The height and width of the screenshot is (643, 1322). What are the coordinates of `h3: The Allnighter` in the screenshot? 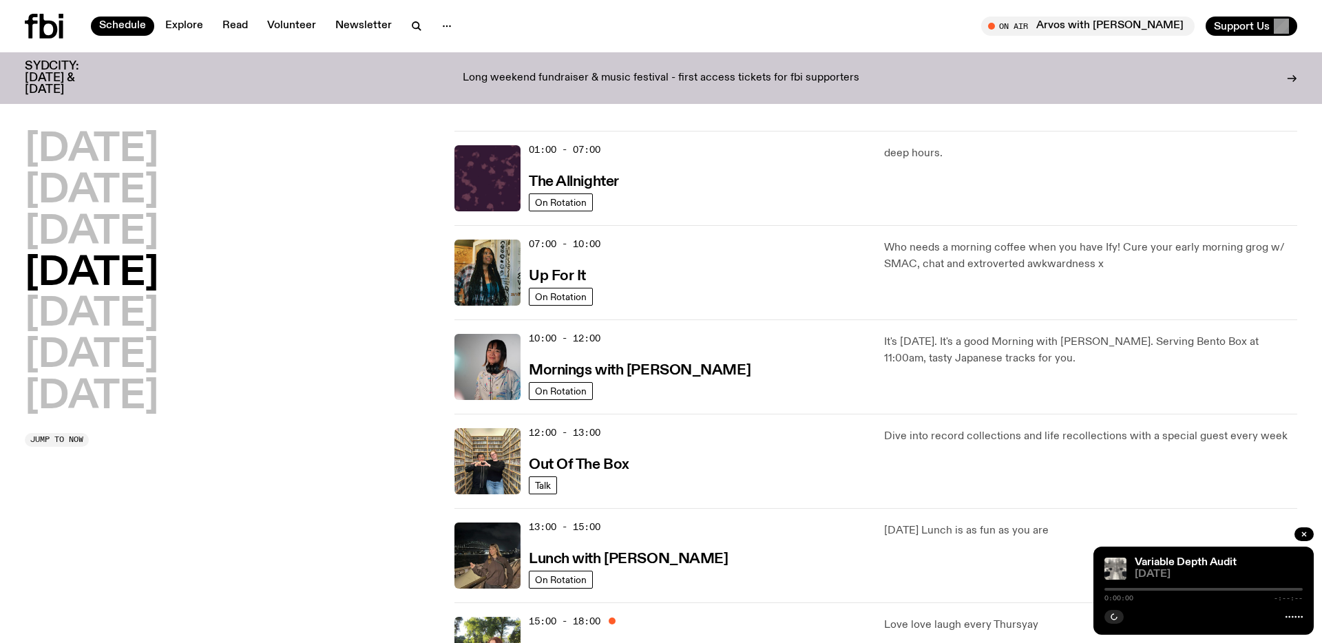 It's located at (574, 182).